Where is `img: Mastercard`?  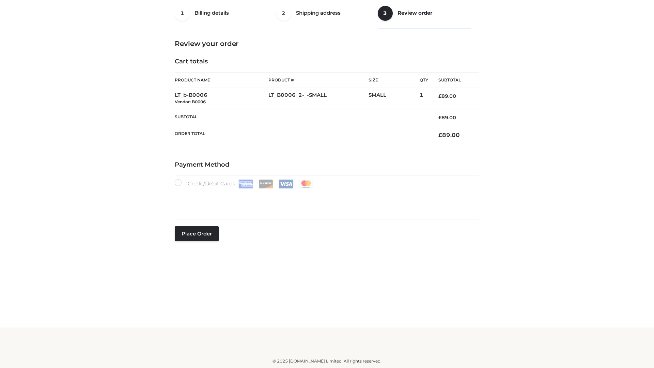 img: Mastercard is located at coordinates (306, 184).